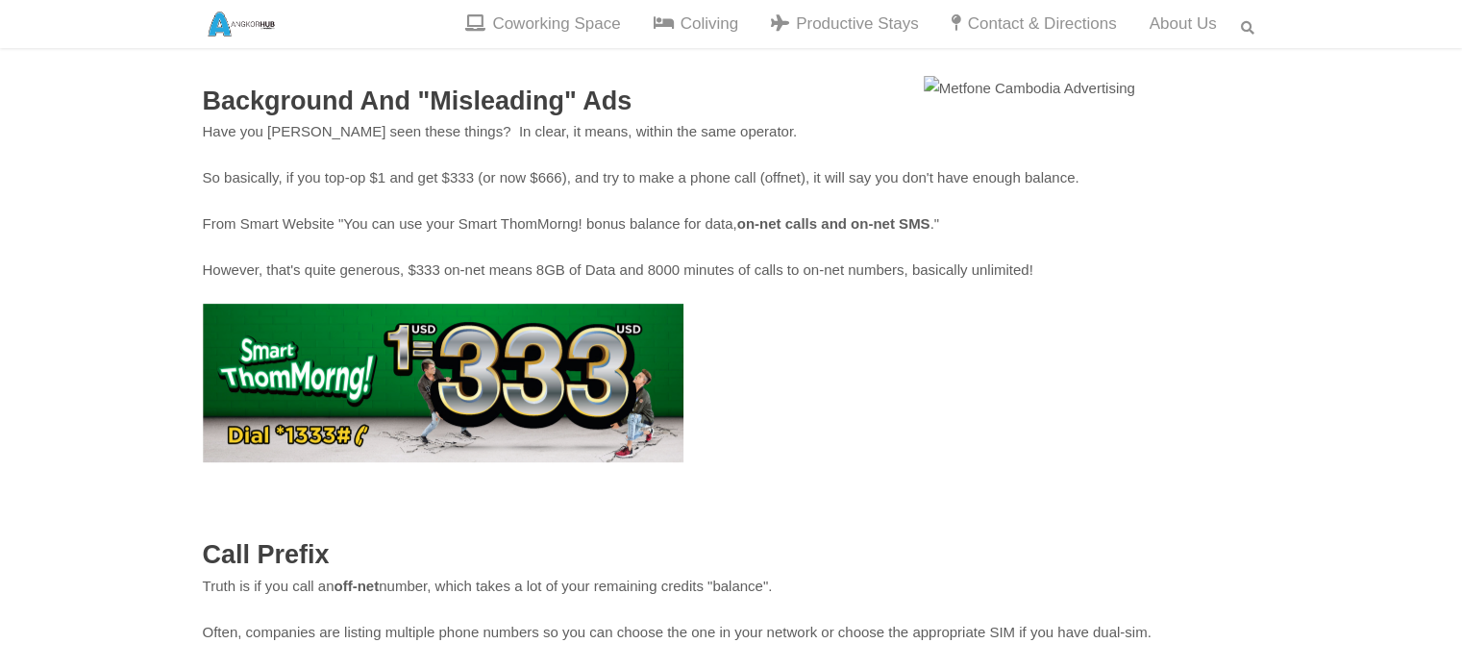  I want to click on span: About us, so click(1183, 24).